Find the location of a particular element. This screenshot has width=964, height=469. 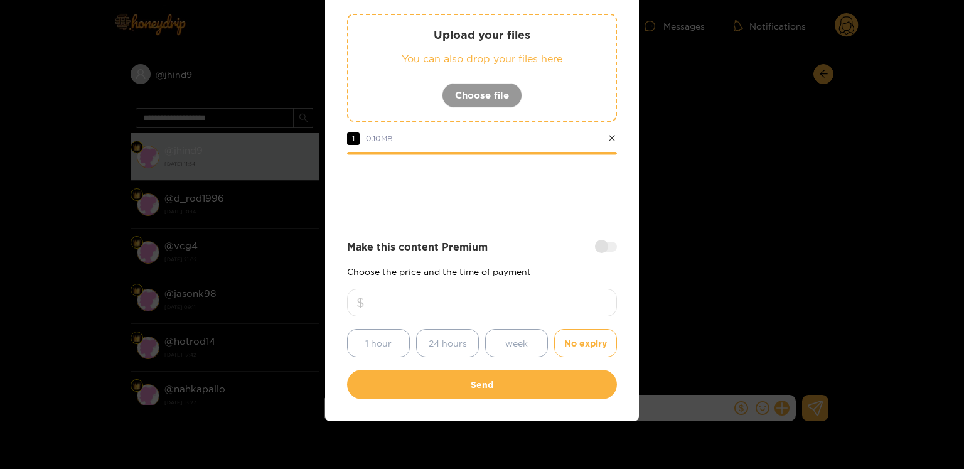

button: Send is located at coordinates (482, 384).